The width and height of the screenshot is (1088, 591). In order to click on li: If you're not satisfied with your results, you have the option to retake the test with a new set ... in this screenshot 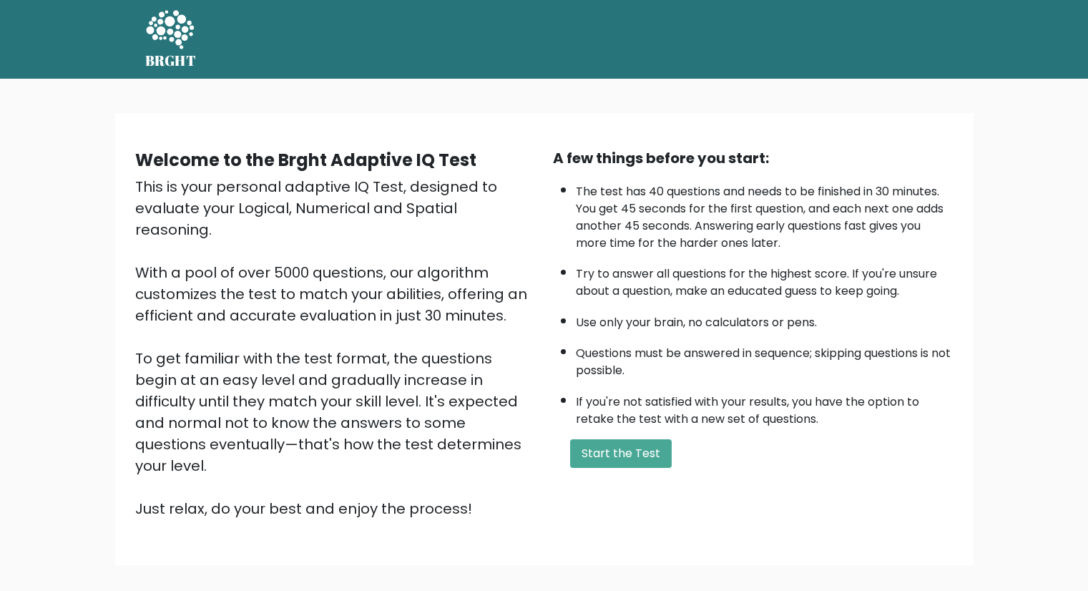, I will do `click(765, 407)`.